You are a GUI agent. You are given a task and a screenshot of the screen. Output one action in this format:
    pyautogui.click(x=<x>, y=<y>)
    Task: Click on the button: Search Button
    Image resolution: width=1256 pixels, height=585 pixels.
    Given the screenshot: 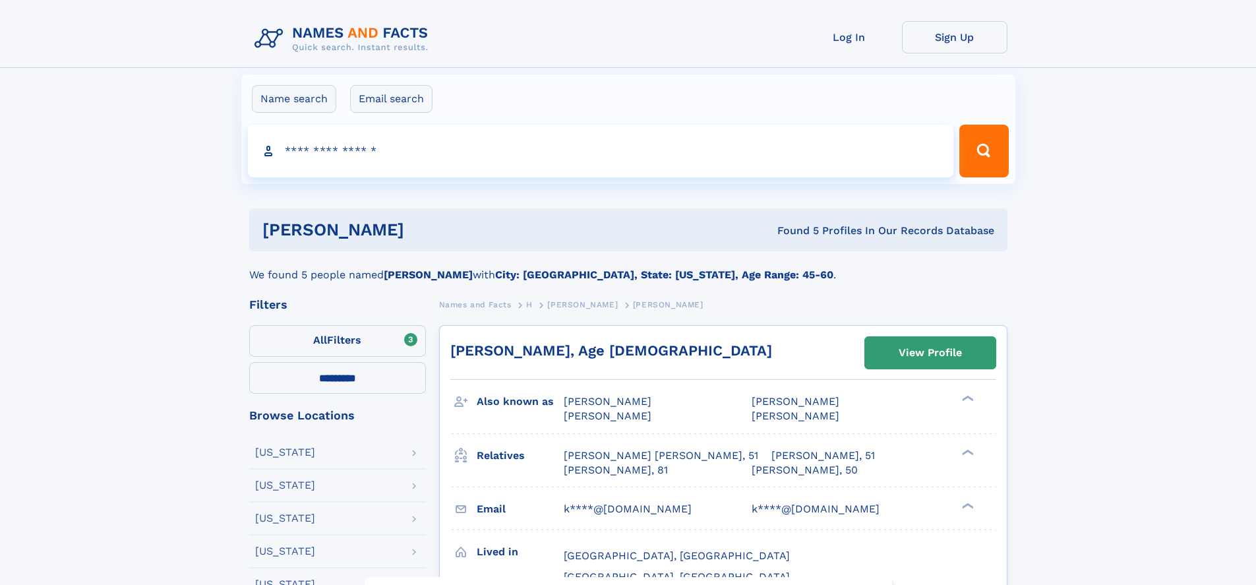 What is the action you would take?
    pyautogui.click(x=983, y=151)
    